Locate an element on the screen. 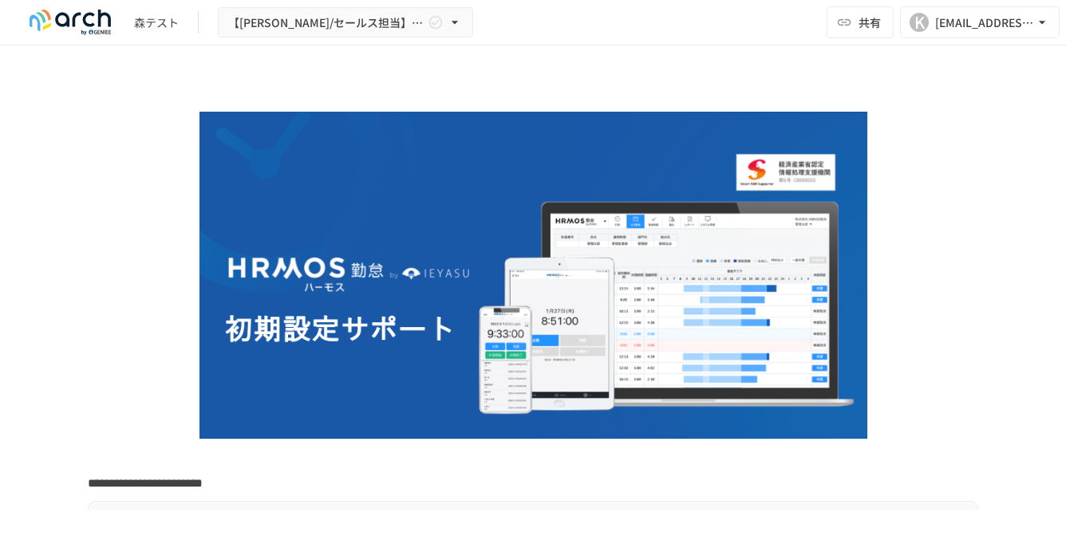 The height and width of the screenshot is (544, 1066). button: 共有 is located at coordinates (860, 22).